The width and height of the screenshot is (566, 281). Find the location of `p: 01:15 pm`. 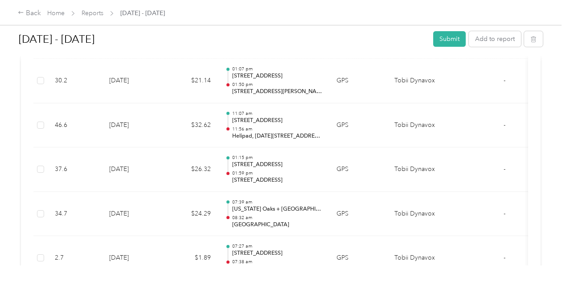

p: 01:15 pm is located at coordinates (277, 158).